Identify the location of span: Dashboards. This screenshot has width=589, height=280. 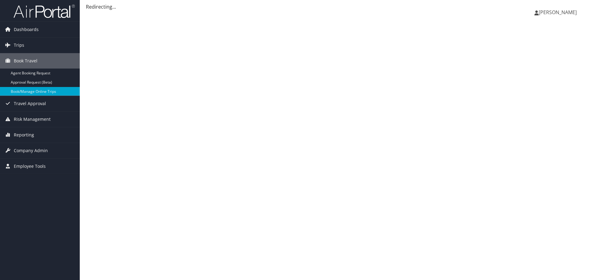
(26, 29).